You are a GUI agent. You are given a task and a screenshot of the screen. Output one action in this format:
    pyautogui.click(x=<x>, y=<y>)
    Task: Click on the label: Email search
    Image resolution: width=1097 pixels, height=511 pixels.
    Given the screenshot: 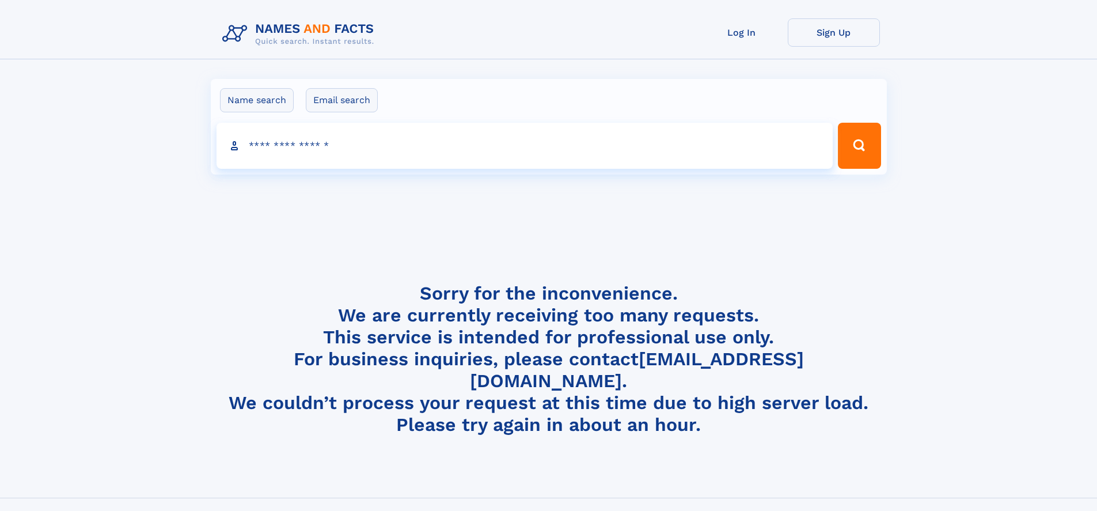 What is the action you would take?
    pyautogui.click(x=341, y=100)
    